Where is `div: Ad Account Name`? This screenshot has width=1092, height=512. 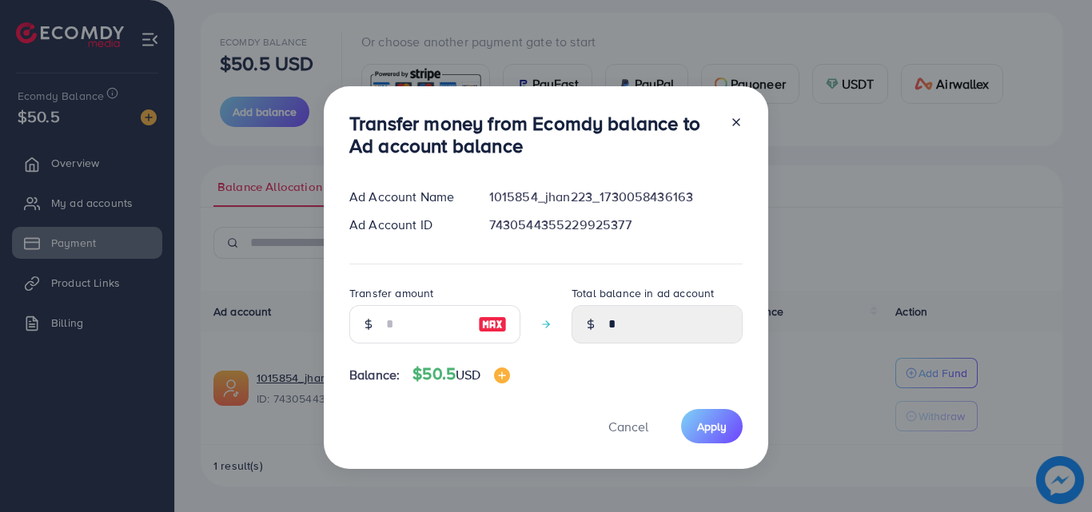 div: Ad Account Name is located at coordinates (406, 197).